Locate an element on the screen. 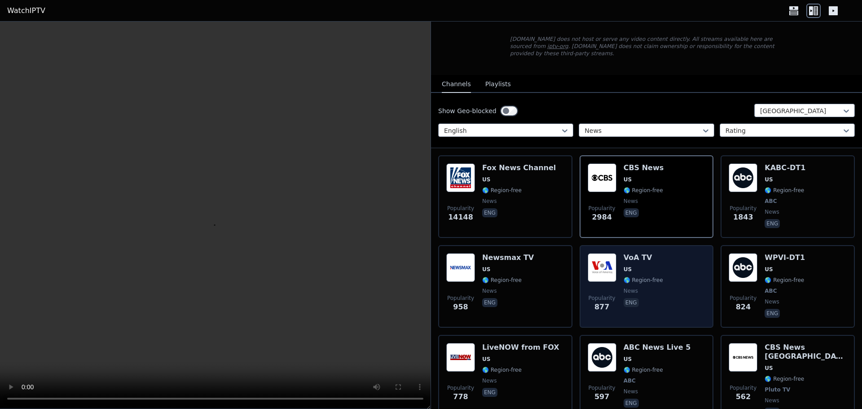 The image size is (862, 409). span: 1843 is located at coordinates (743, 217).